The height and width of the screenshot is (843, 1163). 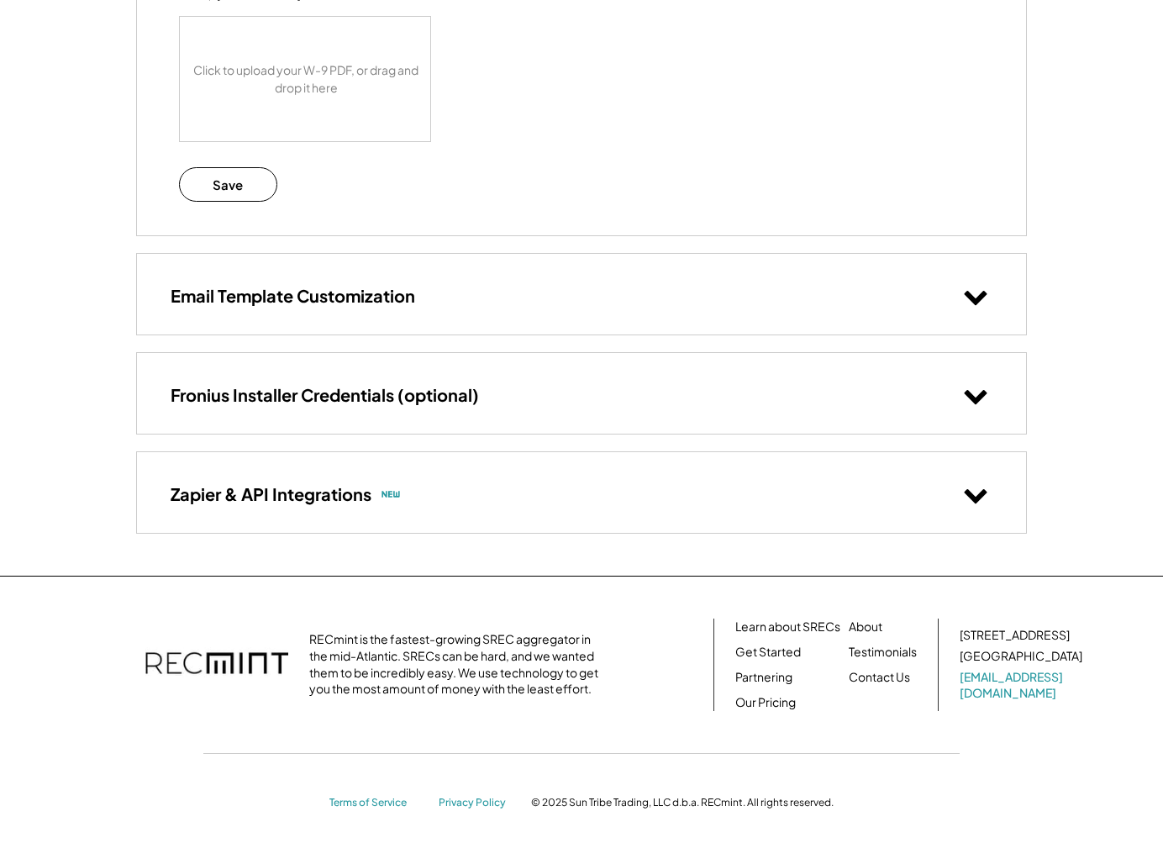 I want to click on h3: Email Template Customization, so click(x=292, y=296).